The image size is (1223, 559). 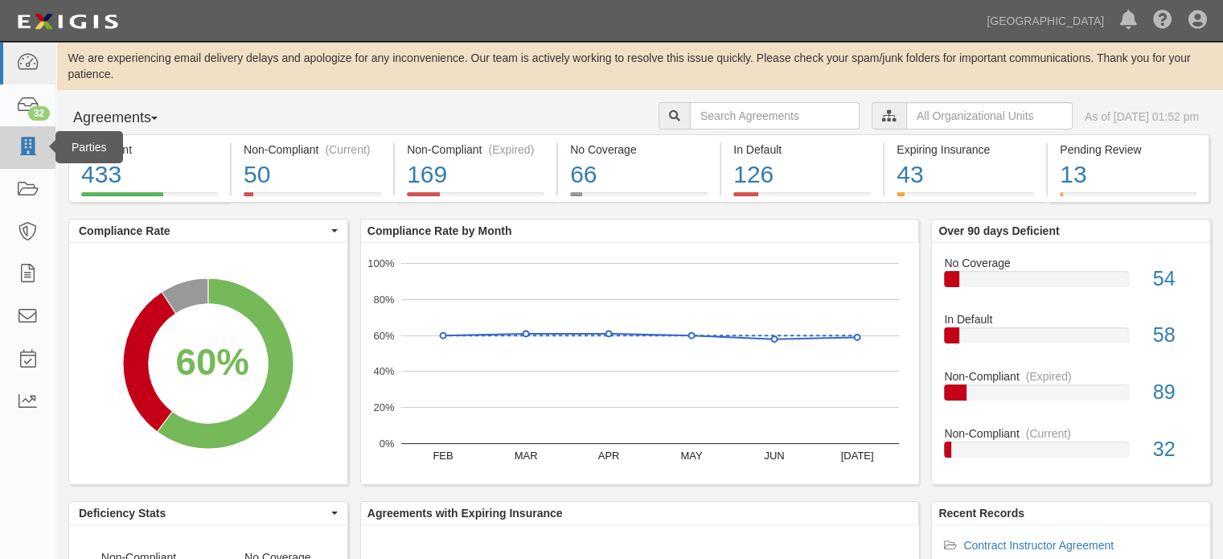 I want to click on div: Non-Compliant (Current), so click(x=312, y=150).